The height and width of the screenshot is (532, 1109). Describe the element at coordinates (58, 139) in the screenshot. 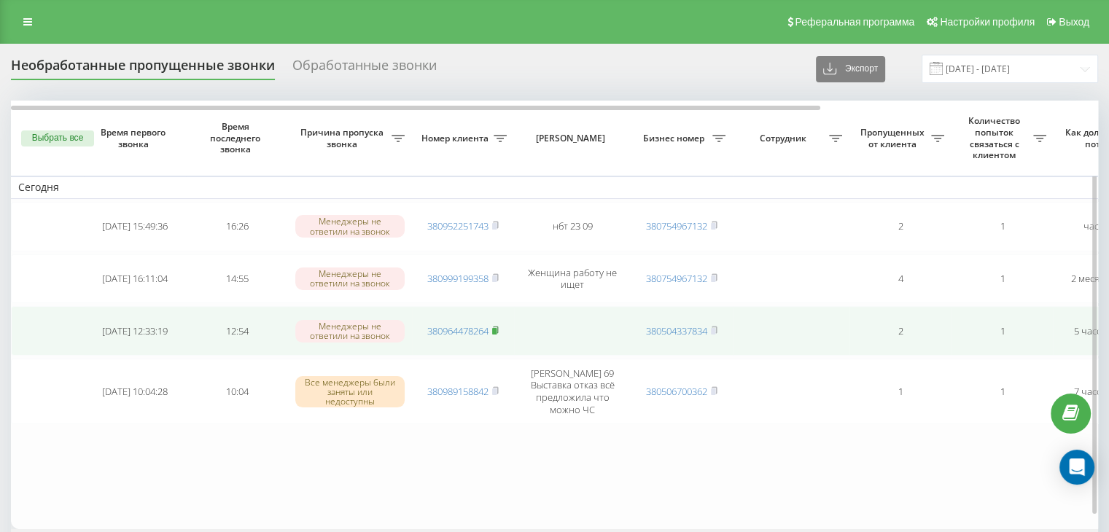

I see `button: Выбрать все` at that location.